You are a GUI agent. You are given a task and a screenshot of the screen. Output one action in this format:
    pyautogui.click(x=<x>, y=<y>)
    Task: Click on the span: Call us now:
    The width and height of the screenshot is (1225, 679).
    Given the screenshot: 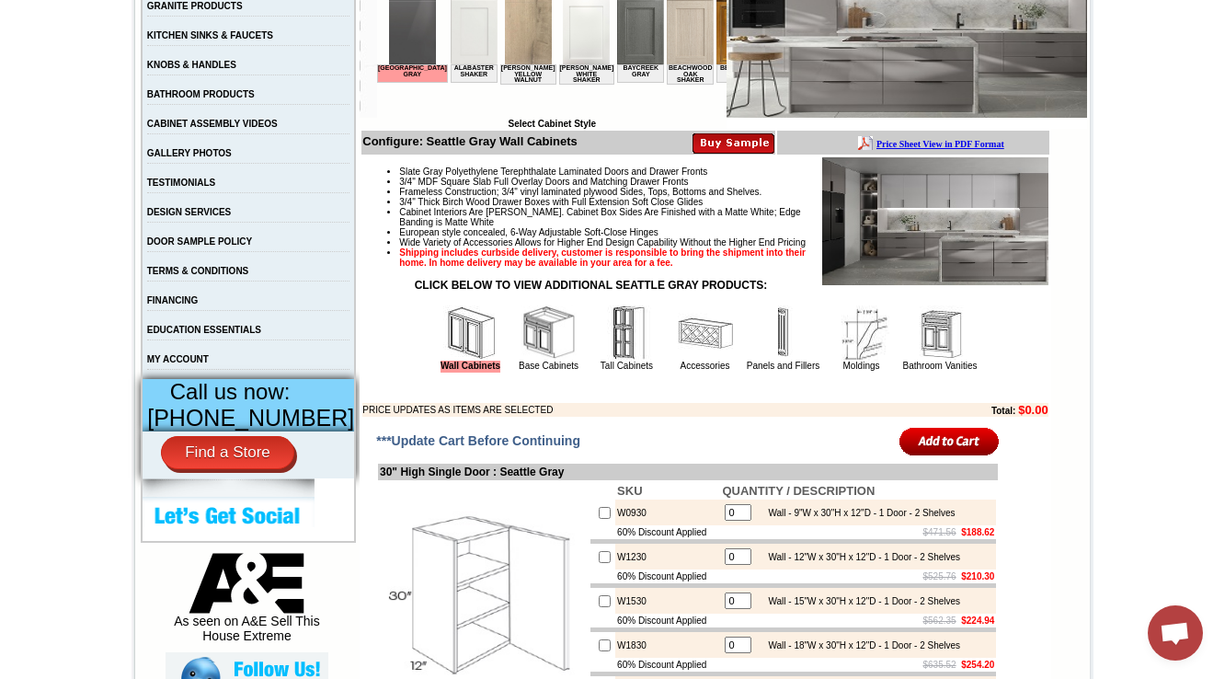 What is the action you would take?
    pyautogui.click(x=230, y=391)
    